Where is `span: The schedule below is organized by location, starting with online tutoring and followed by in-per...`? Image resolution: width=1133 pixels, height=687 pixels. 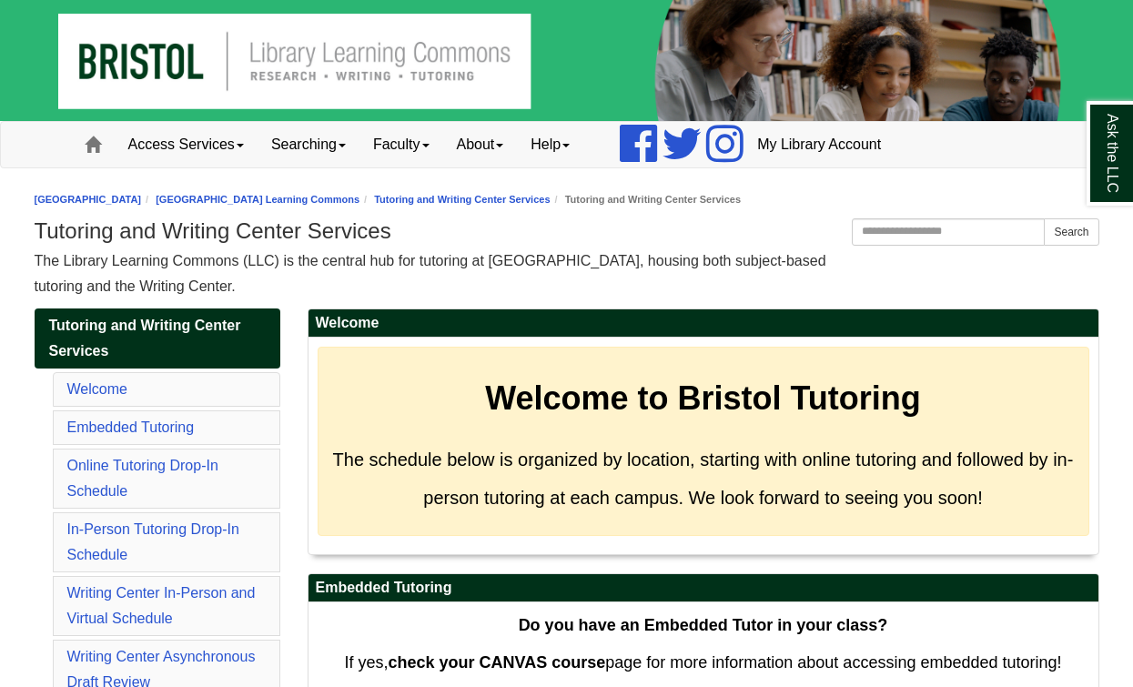 span: The schedule below is organized by location, starting with online tutoring and followed by in-per... is located at coordinates (703, 479).